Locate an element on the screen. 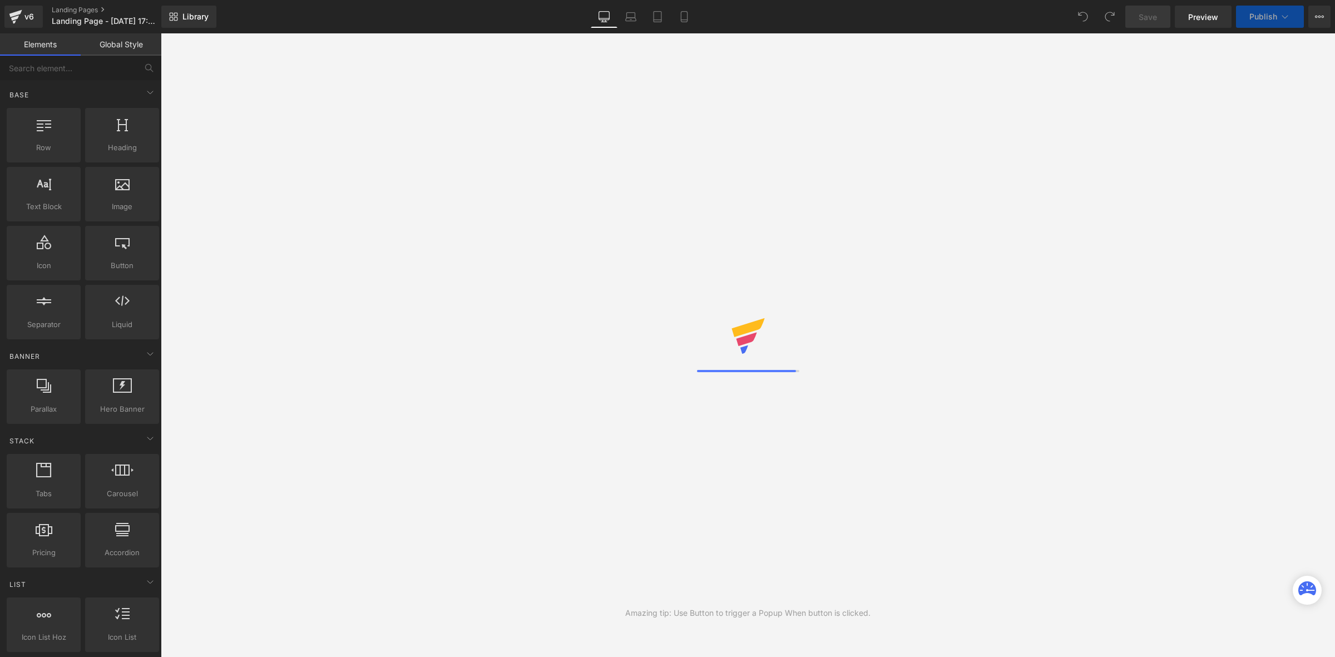  span: Publish is located at coordinates (1264, 17).